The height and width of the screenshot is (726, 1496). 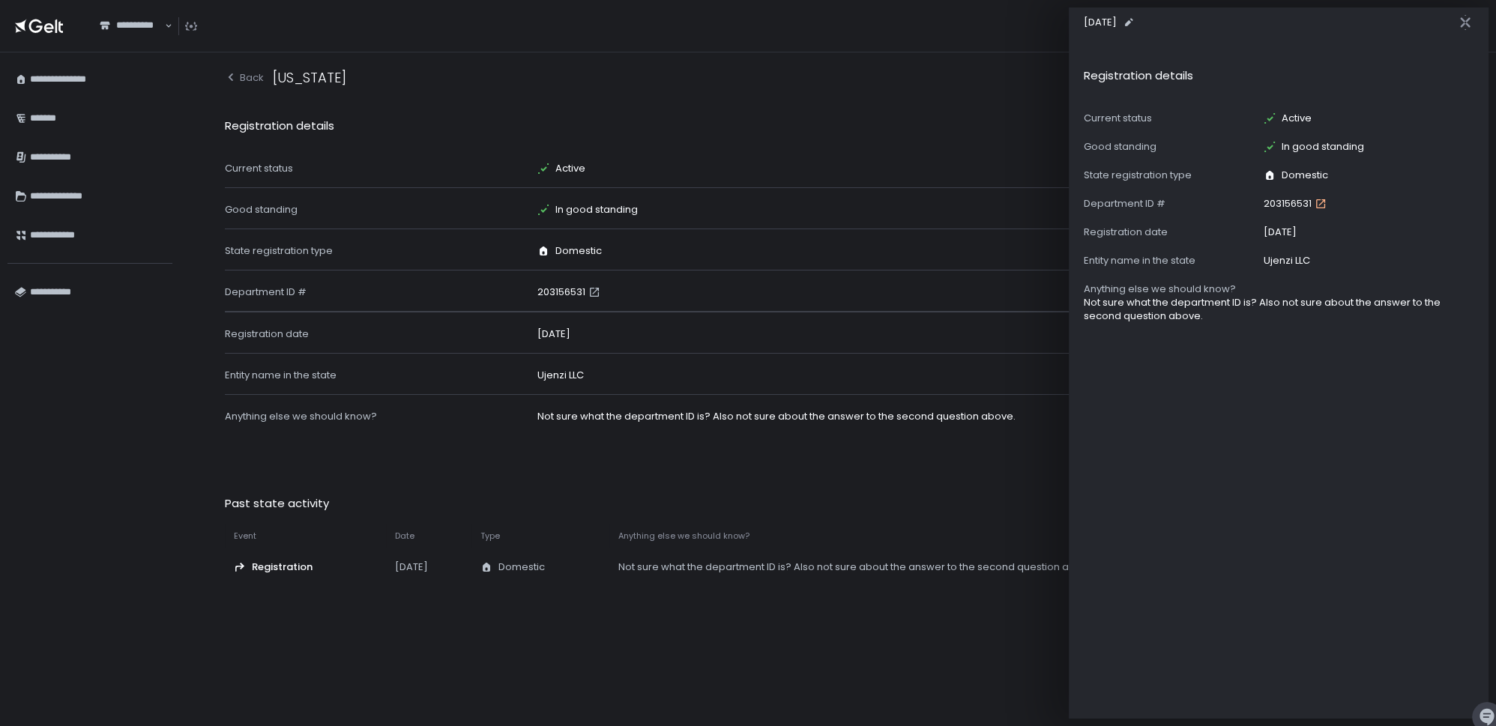 What do you see at coordinates (490, 536) in the screenshot?
I see `span: Type` at bounding box center [490, 536].